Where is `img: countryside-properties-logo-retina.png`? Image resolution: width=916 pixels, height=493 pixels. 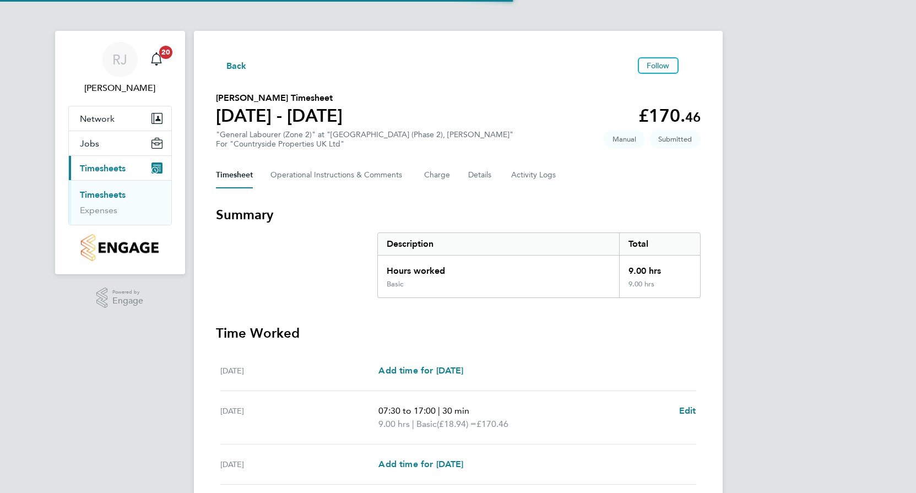
img: countryside-properties-logo-retina.png is located at coordinates (120, 247).